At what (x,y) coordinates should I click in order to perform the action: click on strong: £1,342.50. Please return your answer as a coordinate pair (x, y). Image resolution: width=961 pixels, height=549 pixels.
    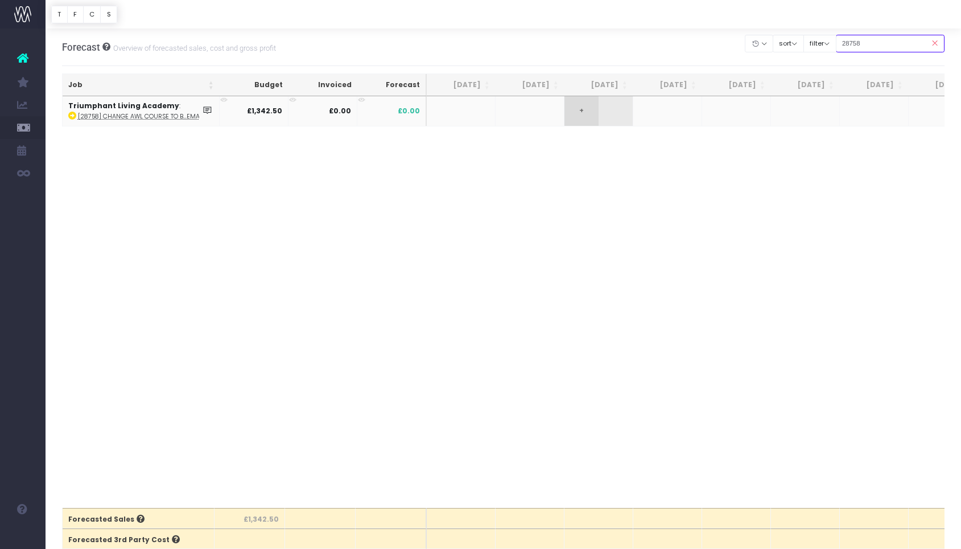
    Looking at the image, I should click on (265, 110).